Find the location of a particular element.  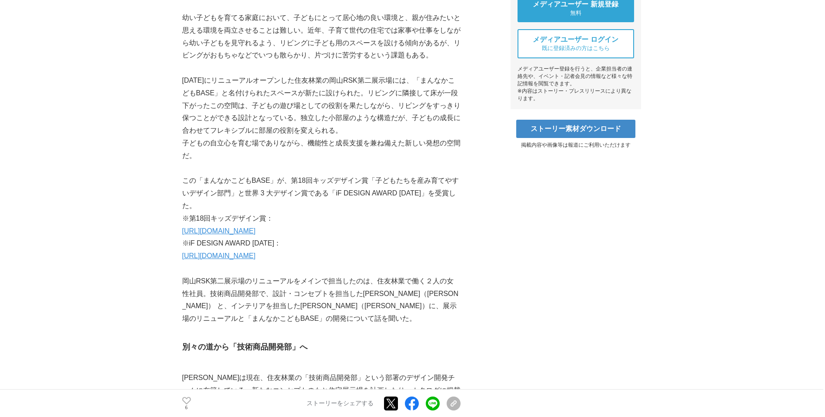

span: メディアユーザー ログイン is located at coordinates (576, 40).